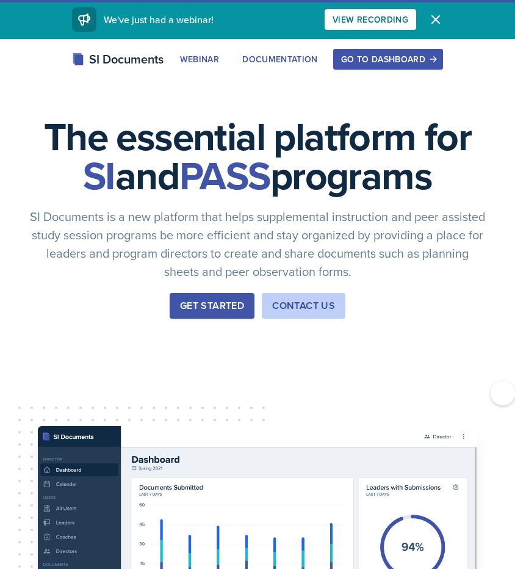 The image size is (515, 569). I want to click on button: Documentation, so click(280, 59).